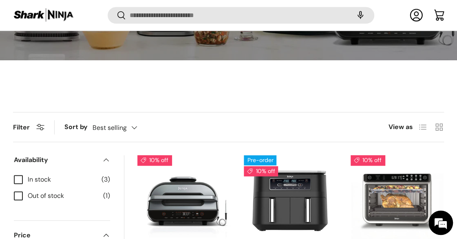 The height and width of the screenshot is (239, 457). Describe the element at coordinates (78, 127) in the screenshot. I see `label: Sort by` at that location.